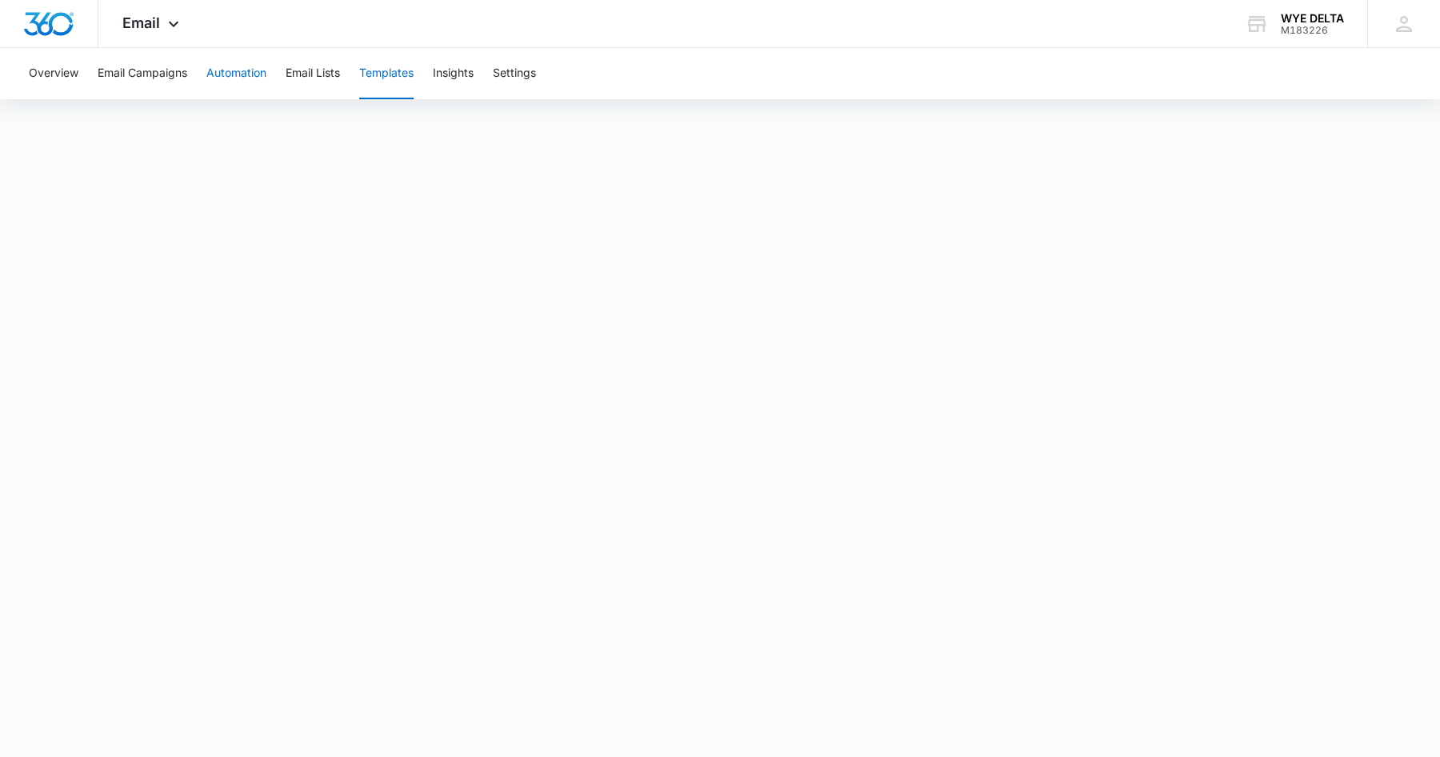 The height and width of the screenshot is (757, 1440). What do you see at coordinates (1312, 30) in the screenshot?
I see `div: account id` at bounding box center [1312, 30].